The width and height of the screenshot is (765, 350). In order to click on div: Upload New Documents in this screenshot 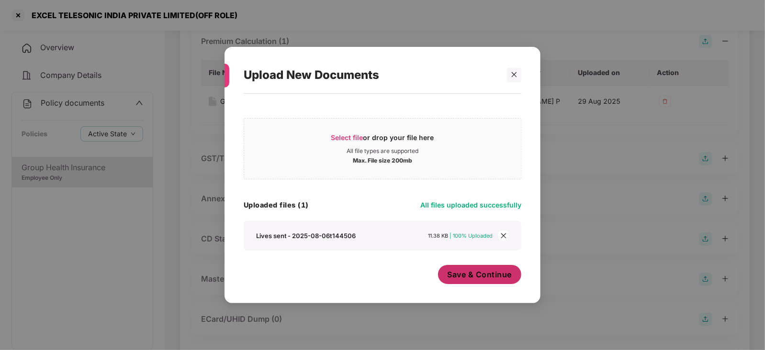, I will do `click(371, 75)`.